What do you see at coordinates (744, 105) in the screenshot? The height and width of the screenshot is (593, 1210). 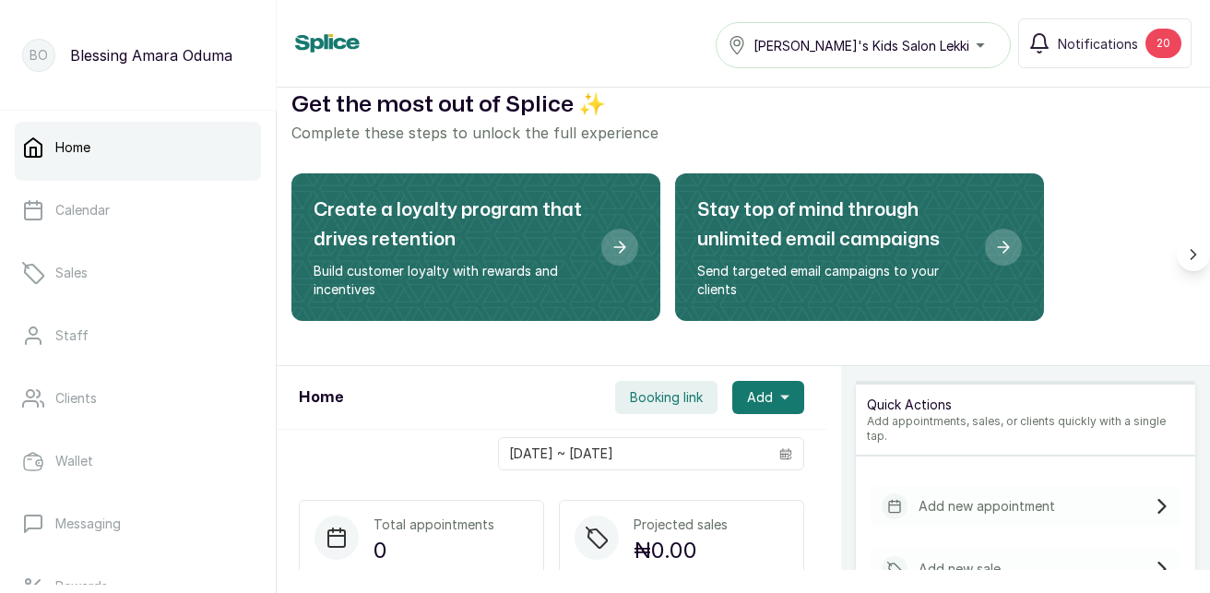 I see `h2: Get the most out of Splice ✨` at bounding box center [744, 105].